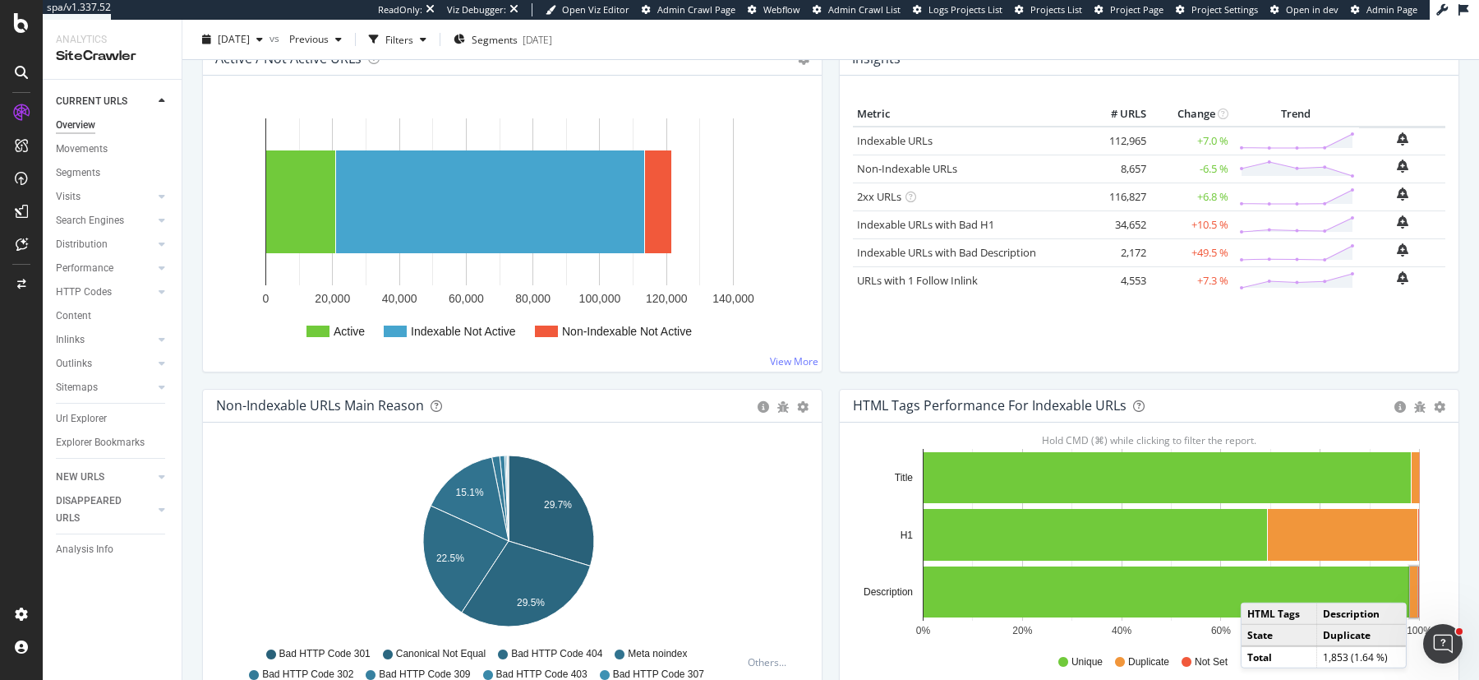  Describe the element at coordinates (113, 442) in the screenshot. I see `a: Explorer Bookmarks` at that location.